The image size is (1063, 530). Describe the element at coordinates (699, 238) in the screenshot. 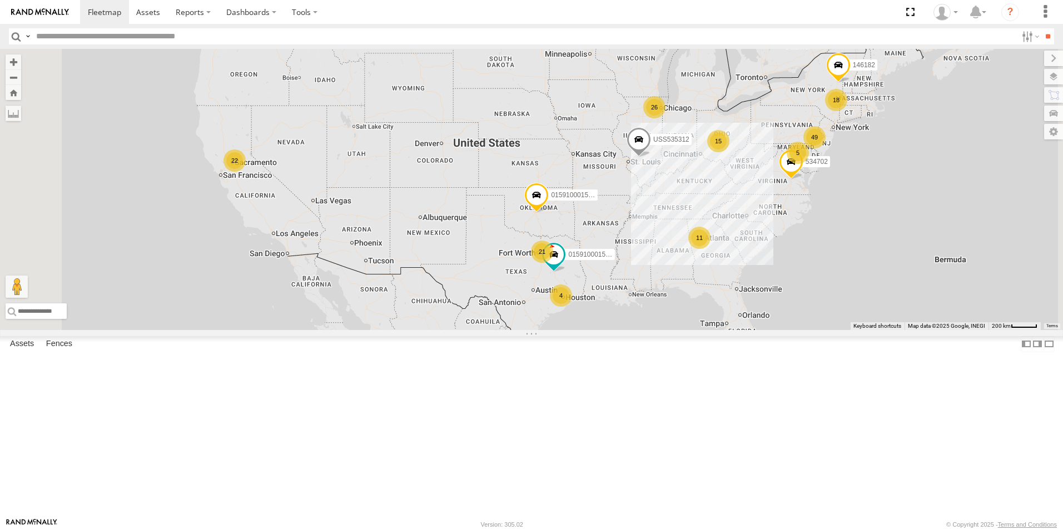

I see `div: 11` at that location.